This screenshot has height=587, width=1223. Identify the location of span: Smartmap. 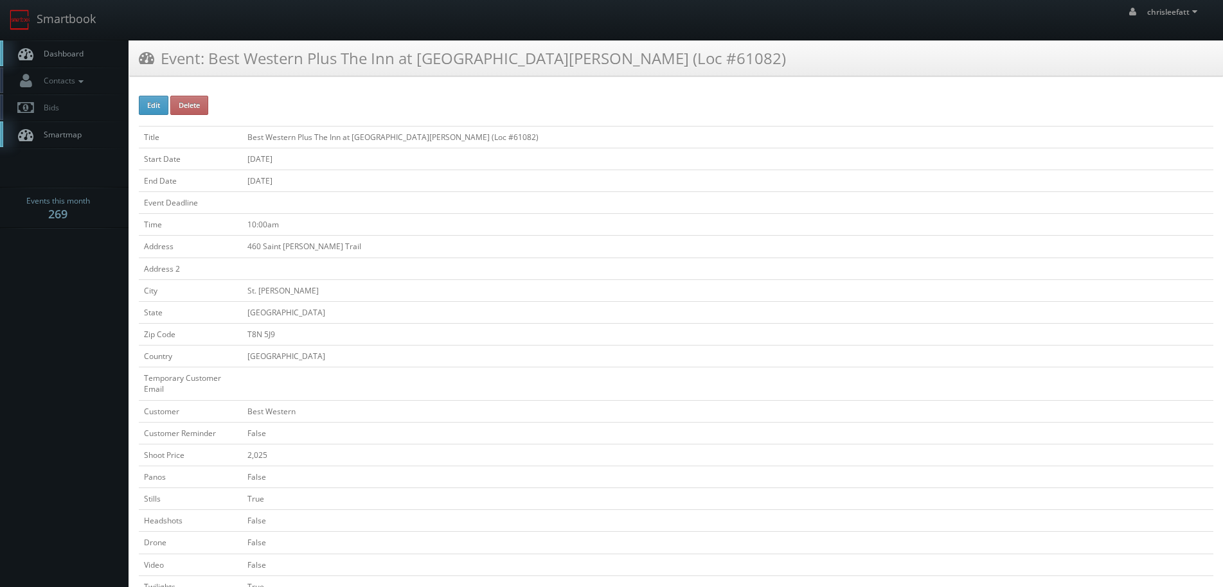
(59, 134).